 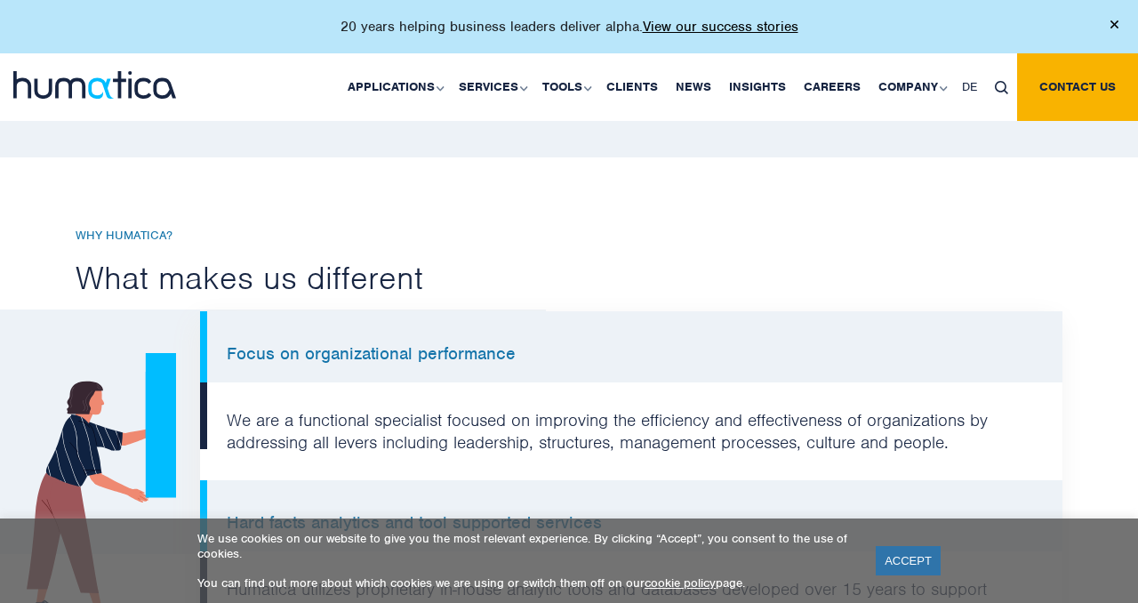 I want to click on a: Contact us, so click(x=1078, y=87).